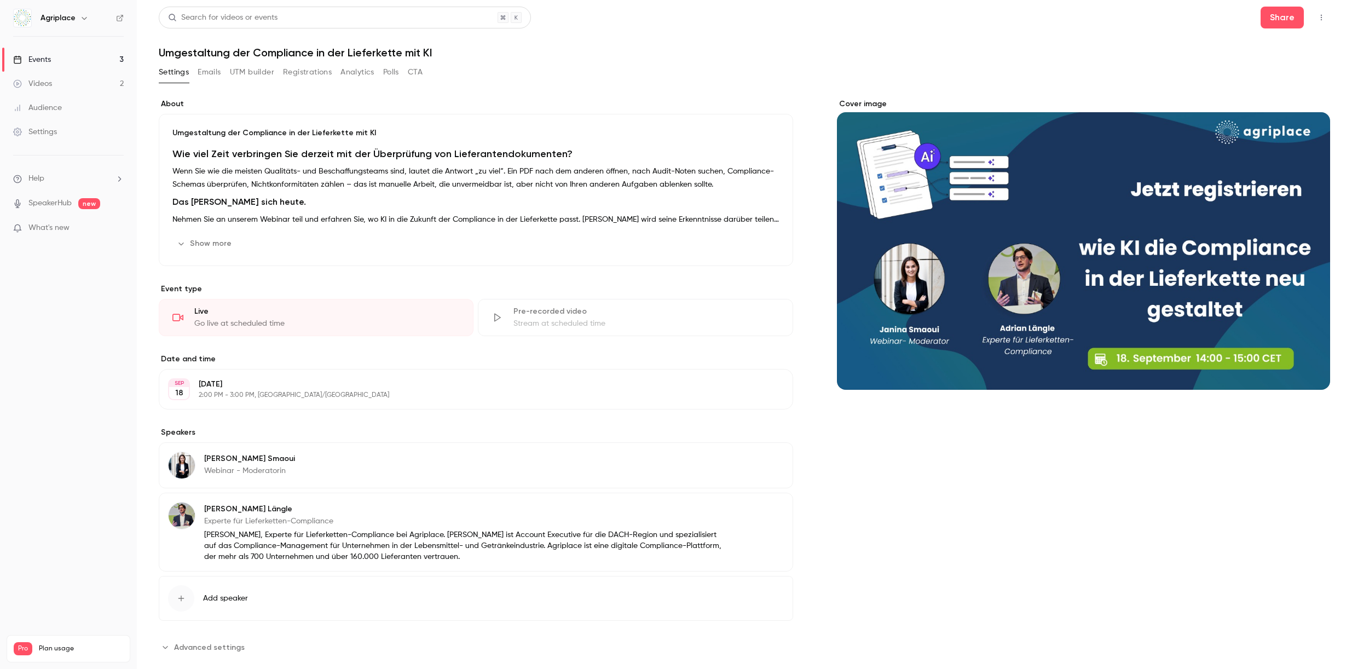 The height and width of the screenshot is (669, 1352). Describe the element at coordinates (223, 18) in the screenshot. I see `div: Search for videos or events` at that location.